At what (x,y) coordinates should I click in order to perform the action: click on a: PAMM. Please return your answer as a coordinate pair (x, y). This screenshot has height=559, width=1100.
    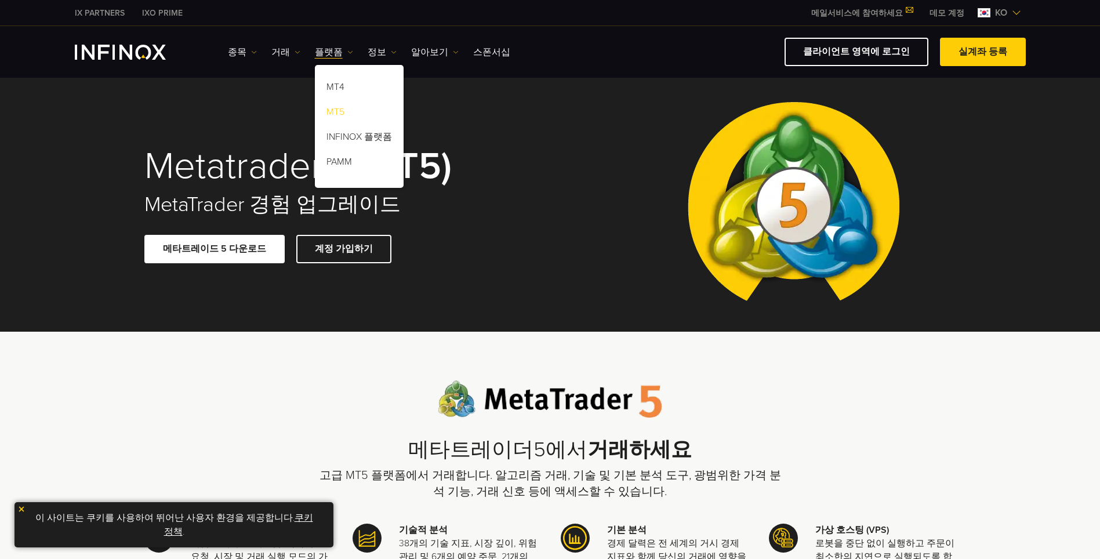
    Looking at the image, I should click on (359, 164).